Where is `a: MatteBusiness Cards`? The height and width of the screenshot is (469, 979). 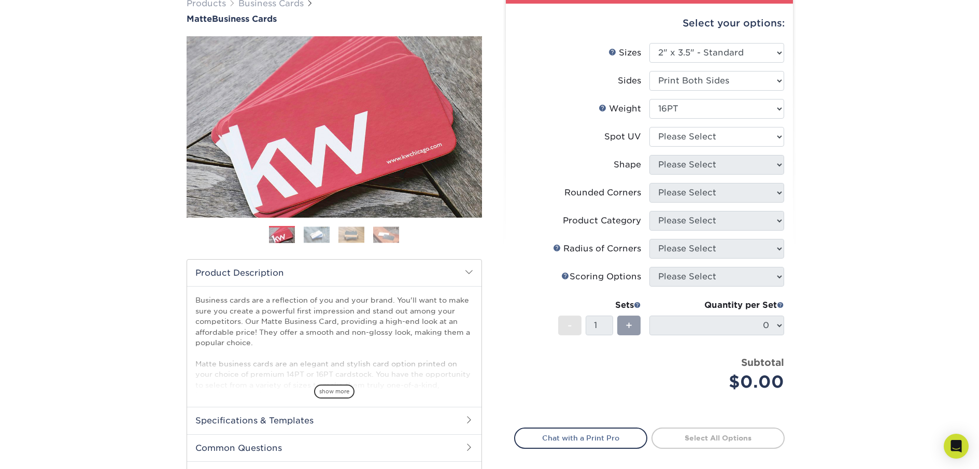
a: MatteBusiness Cards is located at coordinates (334, 19).